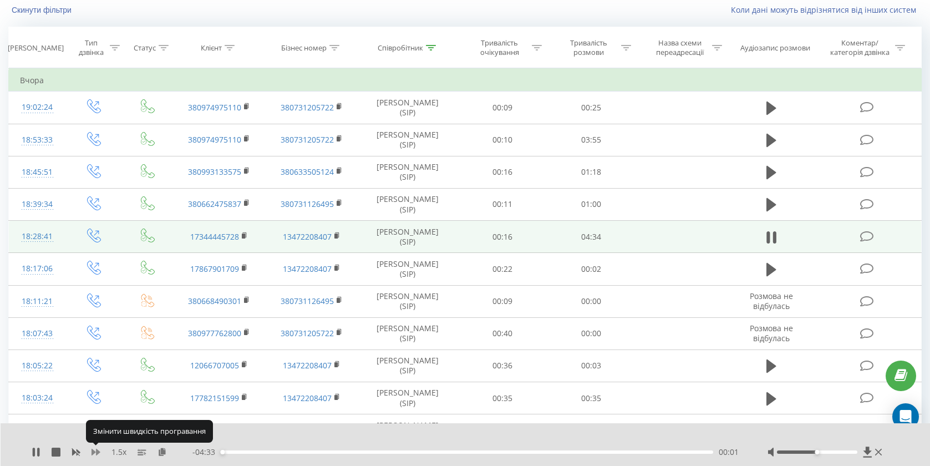  Describe the element at coordinates (729, 452) in the screenshot. I see `span: 00:01` at that location.